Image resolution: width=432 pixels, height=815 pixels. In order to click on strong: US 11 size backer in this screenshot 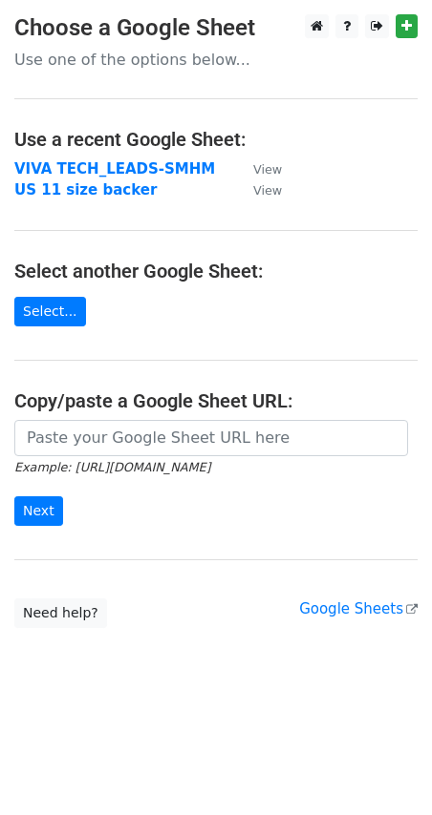, I will do `click(85, 190)`.